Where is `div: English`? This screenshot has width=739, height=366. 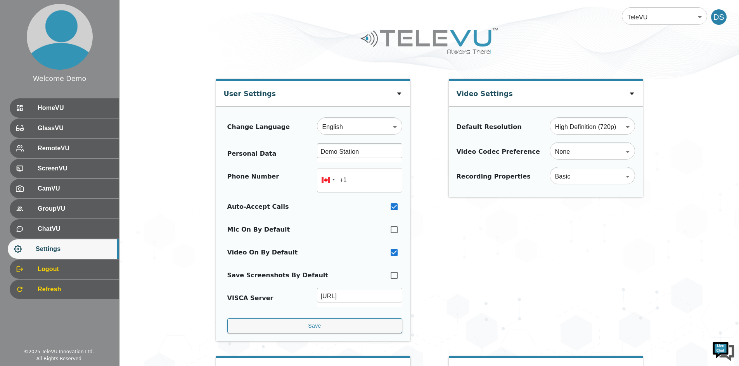 div: English is located at coordinates (359, 127).